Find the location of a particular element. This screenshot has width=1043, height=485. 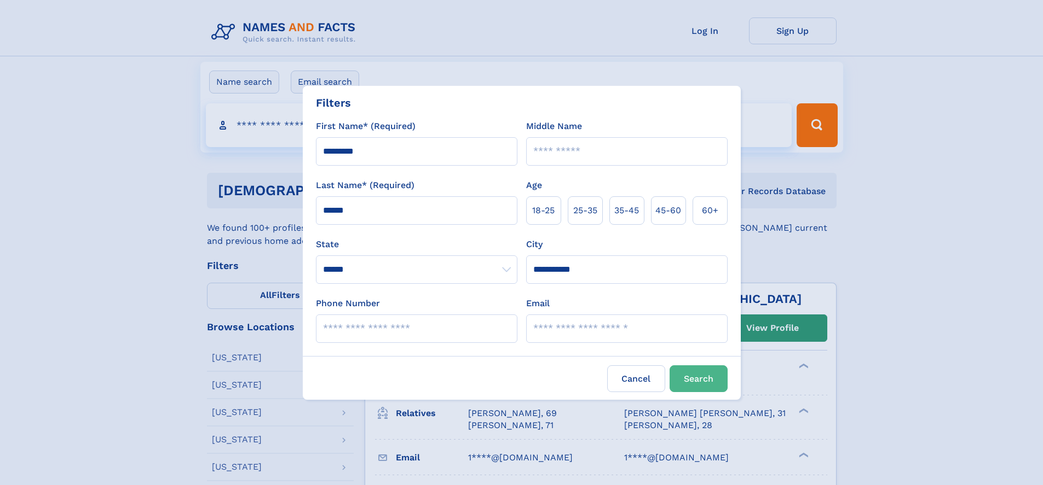

div: Filters is located at coordinates (333, 103).